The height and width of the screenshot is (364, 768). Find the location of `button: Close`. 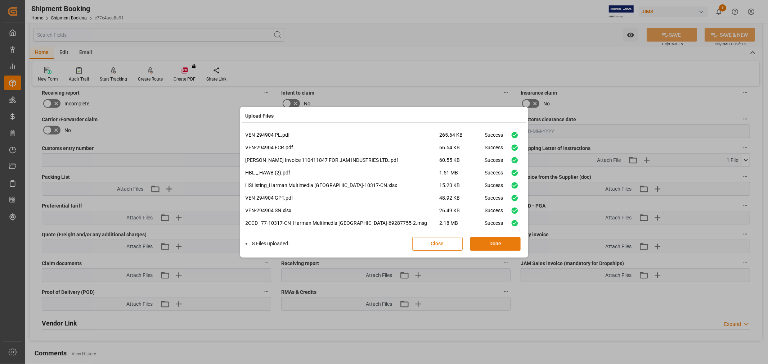

button: Close is located at coordinates (437, 244).